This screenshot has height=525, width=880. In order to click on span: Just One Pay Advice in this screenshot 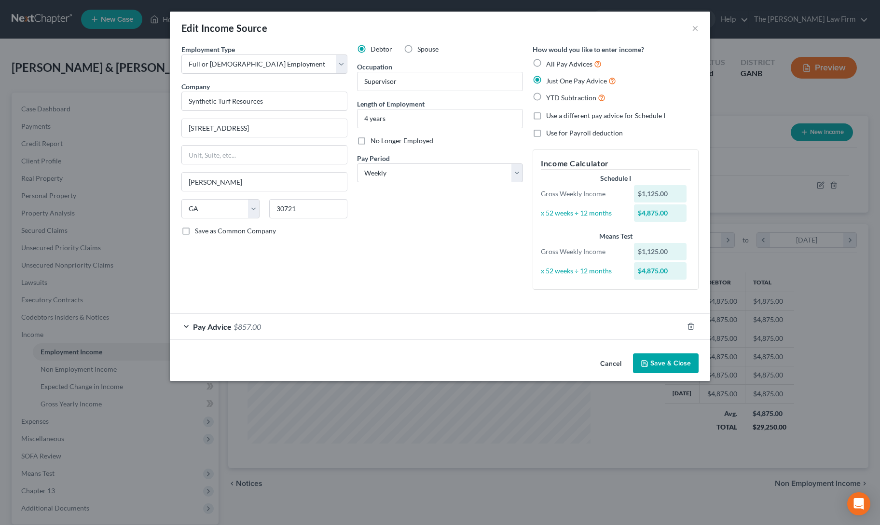, I will do `click(576, 81)`.